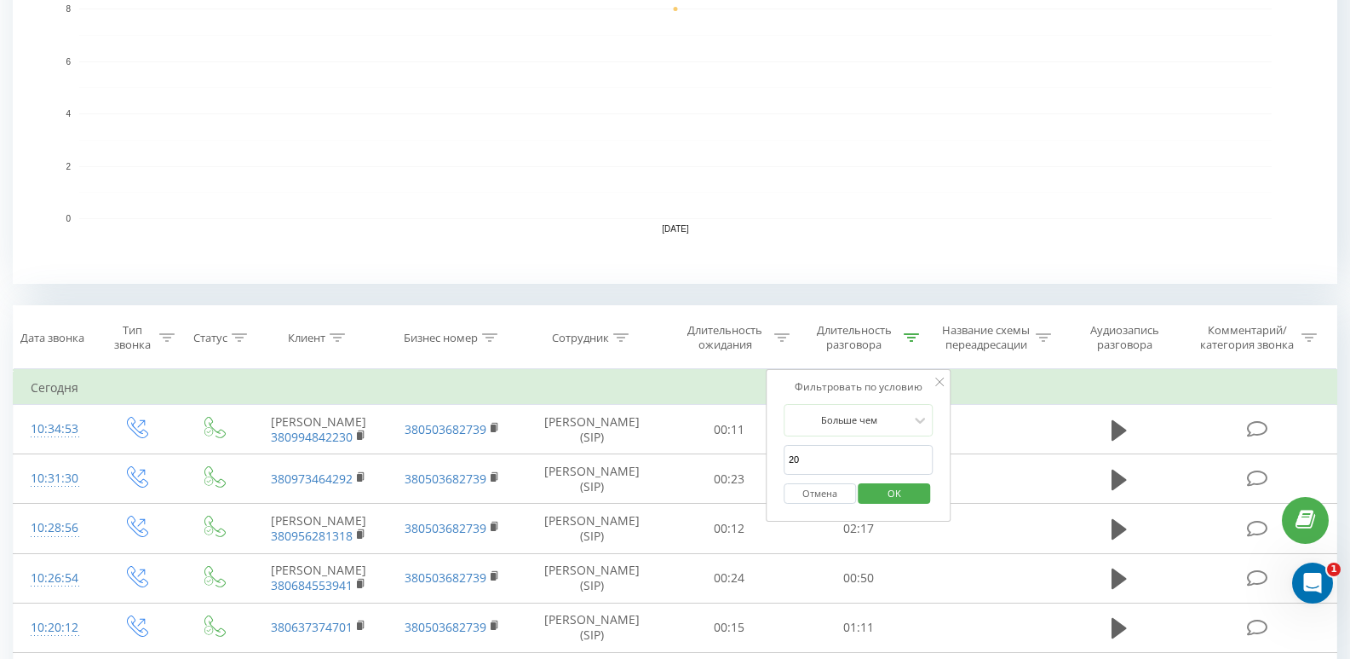  Describe the element at coordinates (55, 578) in the screenshot. I see `div: 10:26:54` at that location.